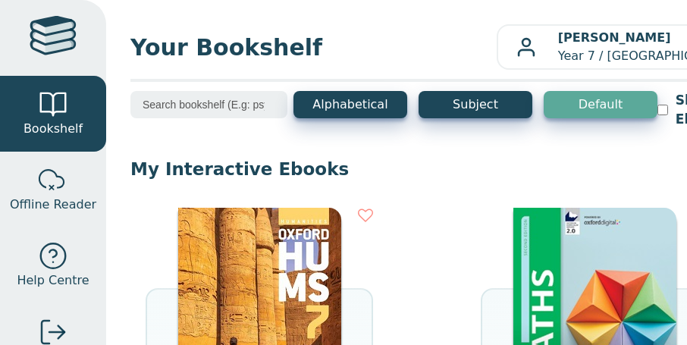  What do you see at coordinates (209, 105) in the screenshot?
I see `input: Search bookshelf (E.g: psychology)` at bounding box center [209, 105].